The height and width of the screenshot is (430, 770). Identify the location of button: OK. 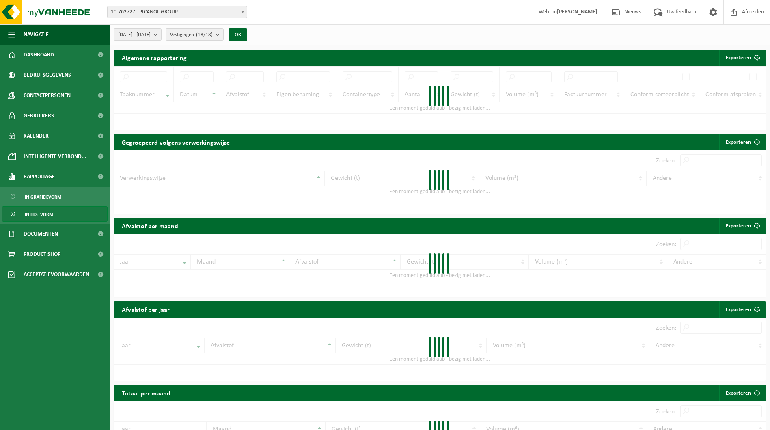
(238, 35).